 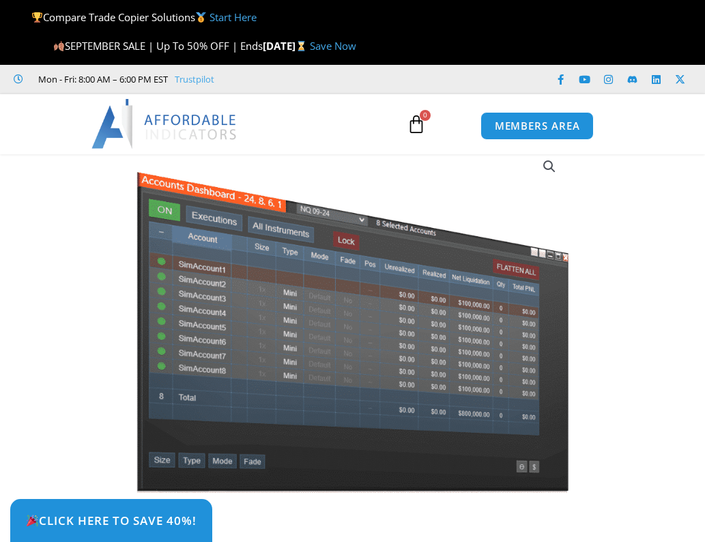 What do you see at coordinates (233, 17) in the screenshot?
I see `a: Start Here` at bounding box center [233, 17].